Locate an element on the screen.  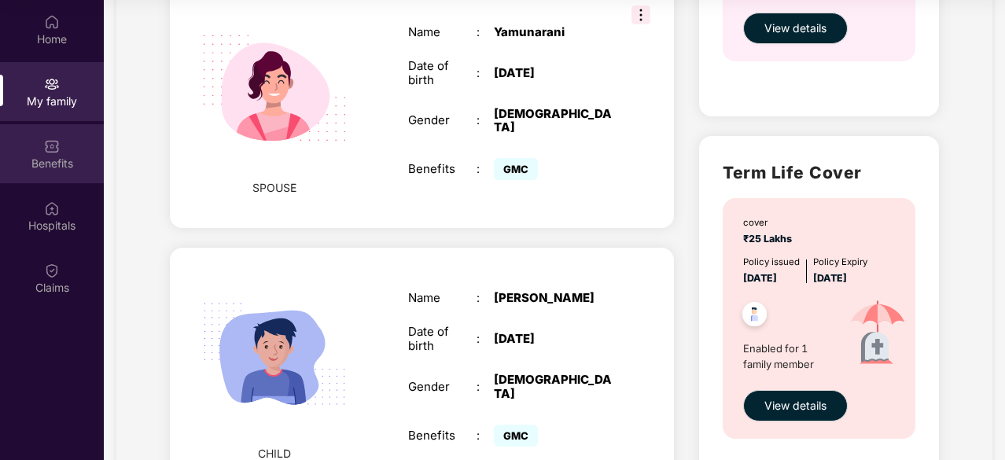
img: svg+xml;base64,PHN2ZyBpZD0iQ2xhaW0iIHhtbG5zPSJodHRwOi8vd3d3LnczLm9yZy8yMDAwL3N2ZyIgd2lkdGg9IjIwIi... is located at coordinates (52, 270).